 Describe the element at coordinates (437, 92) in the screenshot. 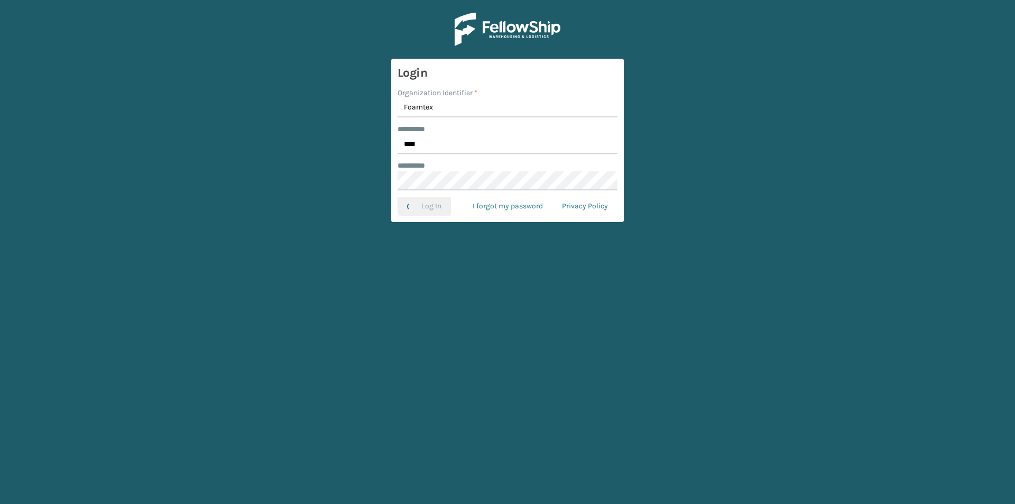

I see `label: Organization Identifier` at that location.